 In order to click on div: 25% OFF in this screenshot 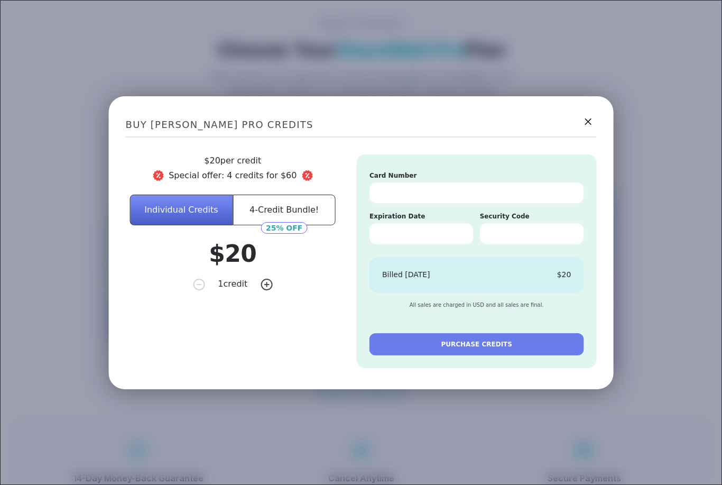, I will do `click(284, 227)`.